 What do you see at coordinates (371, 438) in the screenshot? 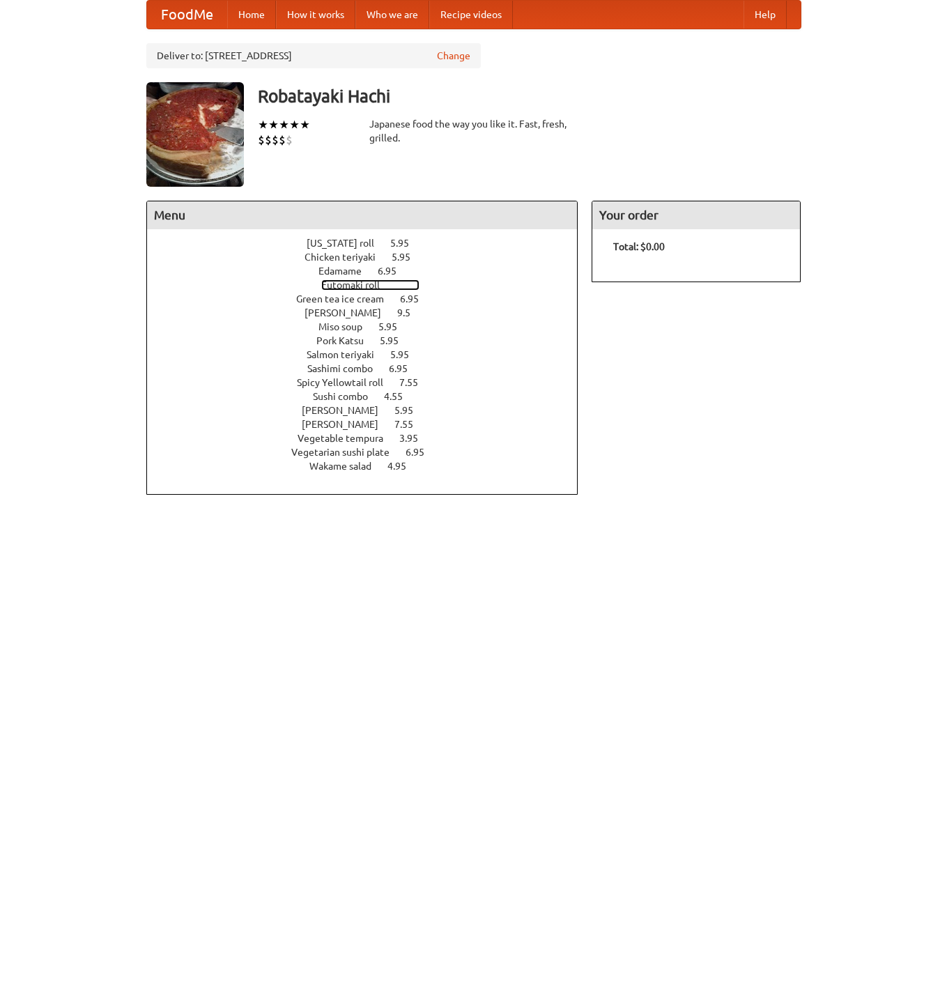
I see `a: Vegetable tempura 3.95` at bounding box center [371, 438].